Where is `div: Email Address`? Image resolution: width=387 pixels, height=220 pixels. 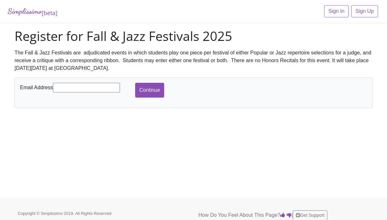 div: Email Address is located at coordinates (77, 88).